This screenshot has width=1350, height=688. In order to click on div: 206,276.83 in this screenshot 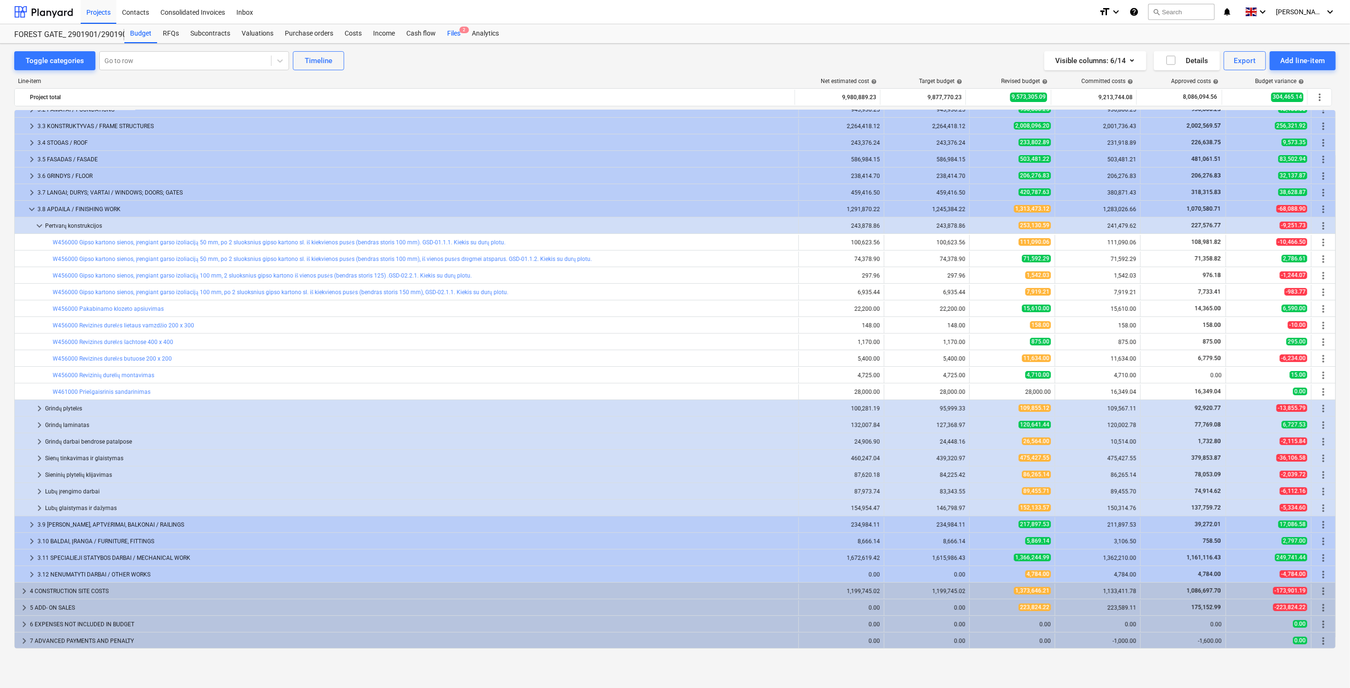, I will do `click(1097, 176)`.